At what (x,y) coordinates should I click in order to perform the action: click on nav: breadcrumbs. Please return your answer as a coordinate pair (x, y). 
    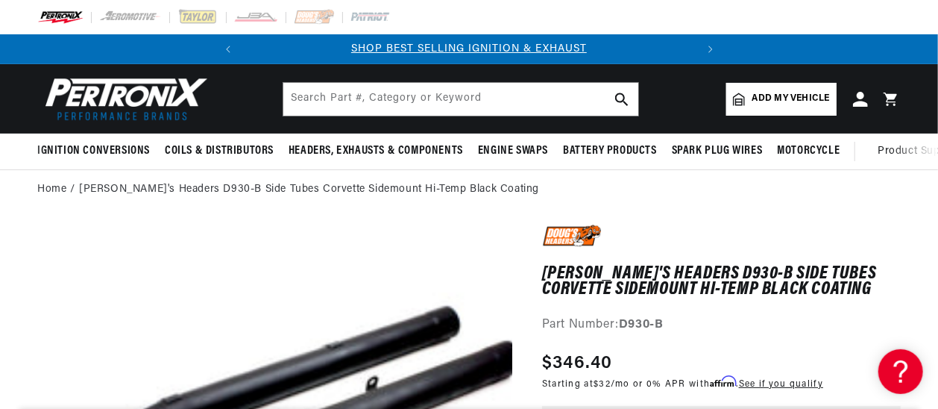
    Looking at the image, I should click on (469, 189).